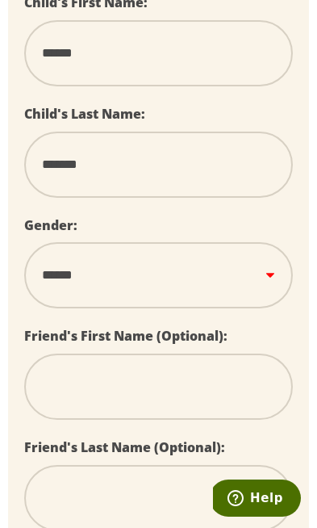 The width and height of the screenshot is (317, 528). Describe the element at coordinates (53, 19) in the screenshot. I see `span: Help` at that location.